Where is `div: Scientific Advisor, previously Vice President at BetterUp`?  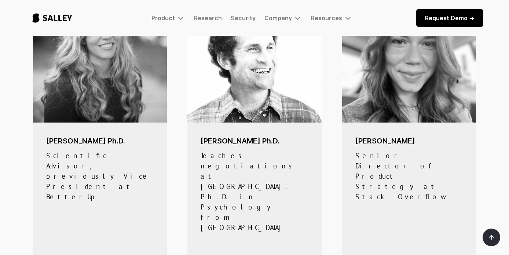
div: Scientific Advisor, previously Vice President at BetterUp is located at coordinates (100, 176).